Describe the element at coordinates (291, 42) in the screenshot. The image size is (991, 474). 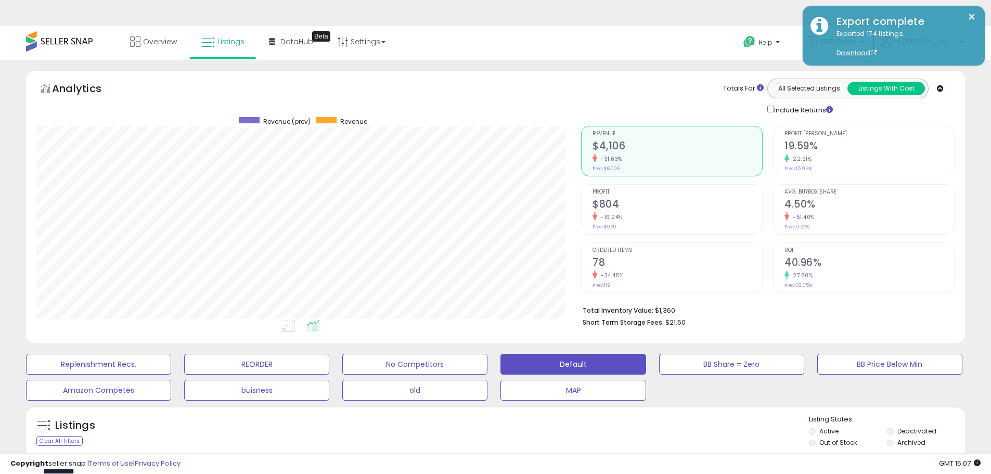
I see `a: DataHub` at that location.